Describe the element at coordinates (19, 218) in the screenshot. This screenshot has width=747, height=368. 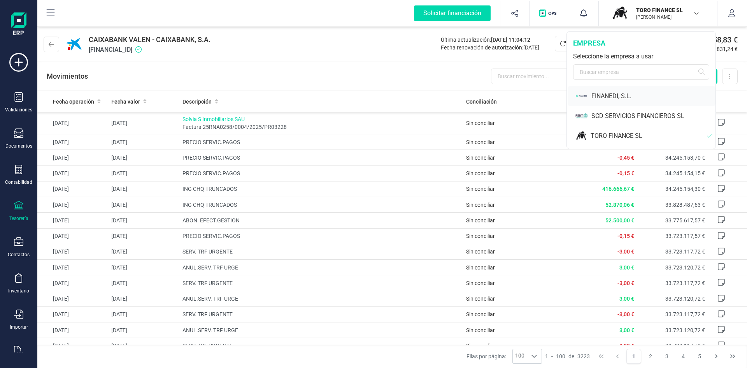
I see `div: Tesorería` at that location.